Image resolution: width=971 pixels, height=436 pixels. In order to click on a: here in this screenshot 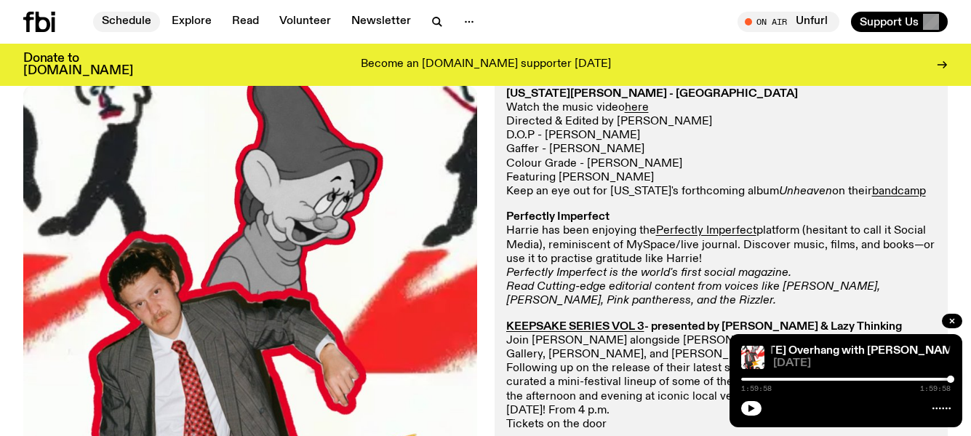, I will do `click(636, 108)`.